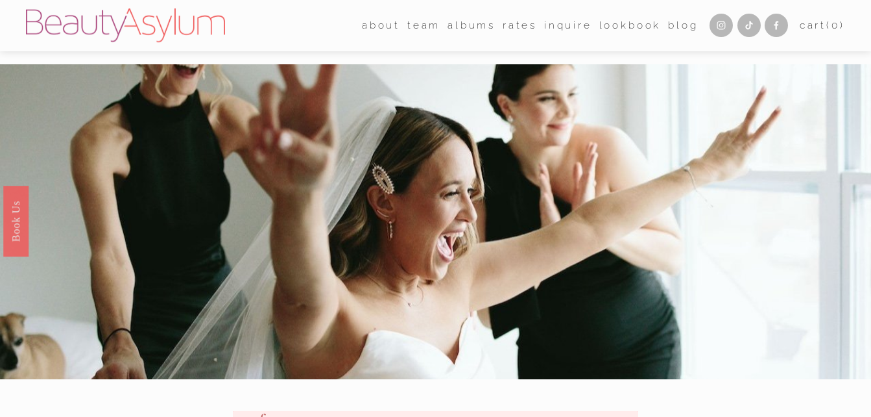 The image size is (871, 417). What do you see at coordinates (472, 25) in the screenshot?
I see `a: albums` at bounding box center [472, 25].